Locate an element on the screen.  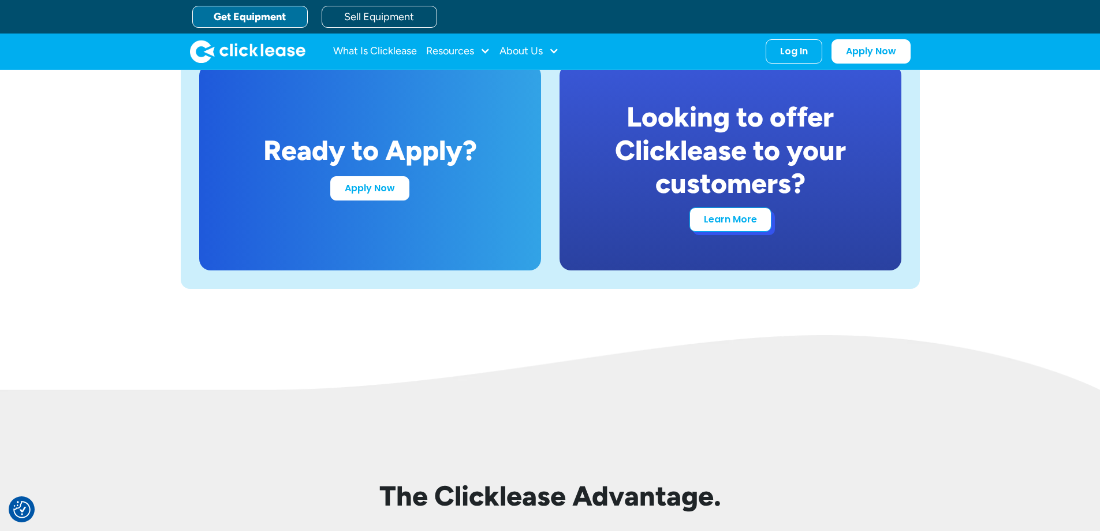
a: Sell Equipment is located at coordinates (379, 17).